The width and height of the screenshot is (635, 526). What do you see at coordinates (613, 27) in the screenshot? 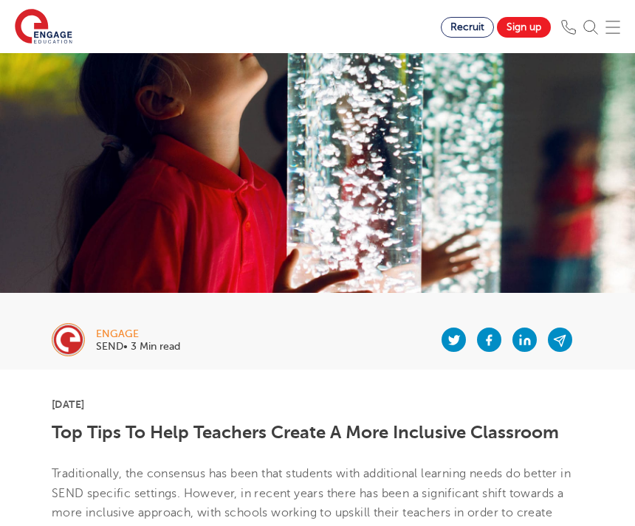
I see `img: Mobile Menu` at bounding box center [613, 27].